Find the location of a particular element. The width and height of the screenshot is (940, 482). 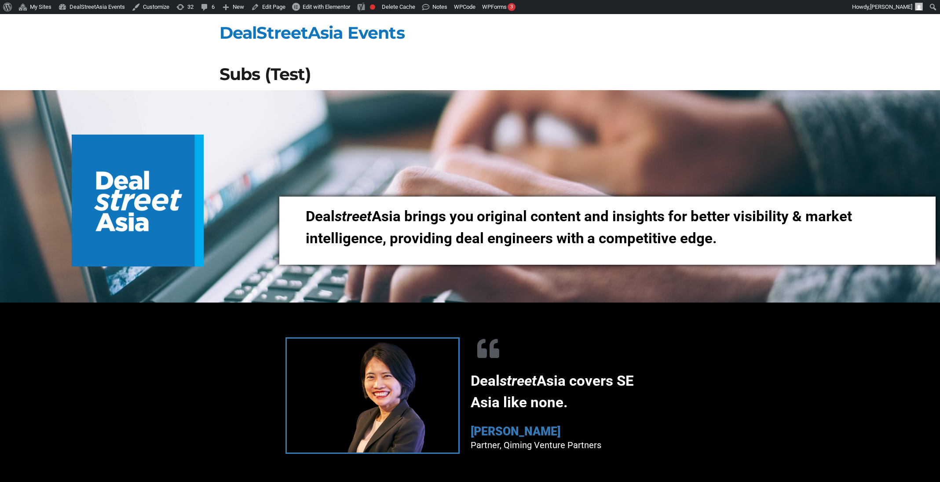

span: Edit with Elementor is located at coordinates (326, 7).